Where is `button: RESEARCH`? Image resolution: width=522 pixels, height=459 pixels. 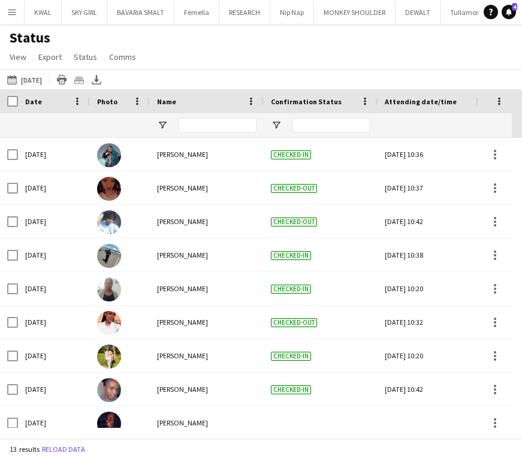 button: RESEARCH is located at coordinates (244, 12).